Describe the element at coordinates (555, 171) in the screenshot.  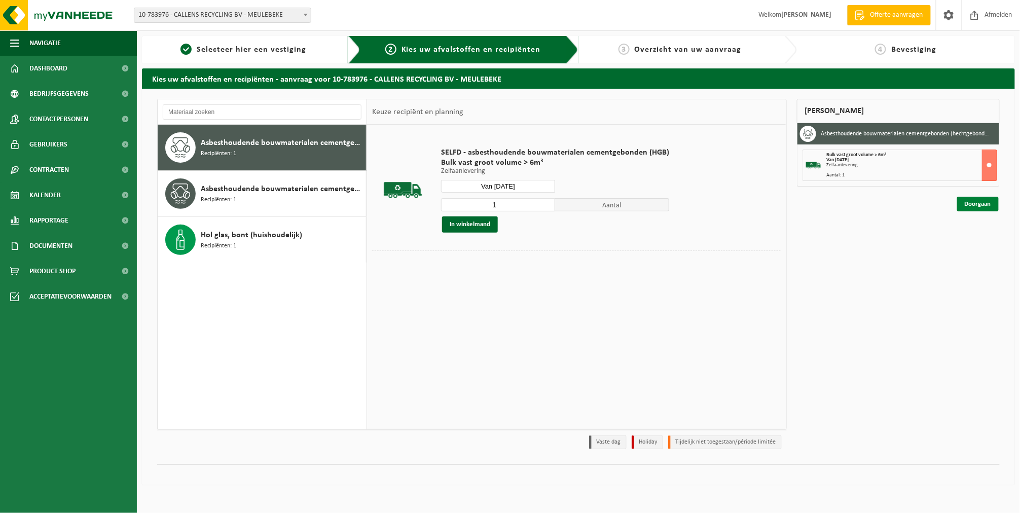
I see `p: Zelfaanlevering` at that location.